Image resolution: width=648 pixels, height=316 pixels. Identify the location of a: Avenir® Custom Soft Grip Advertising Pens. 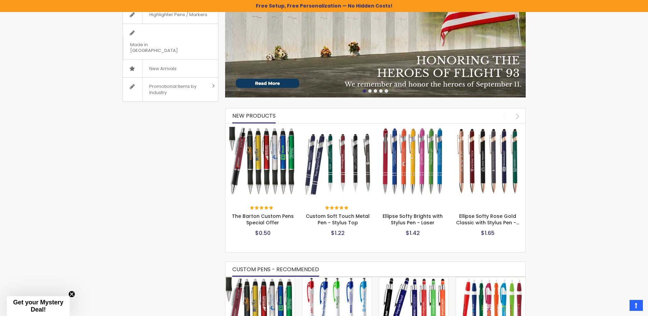
(337, 279).